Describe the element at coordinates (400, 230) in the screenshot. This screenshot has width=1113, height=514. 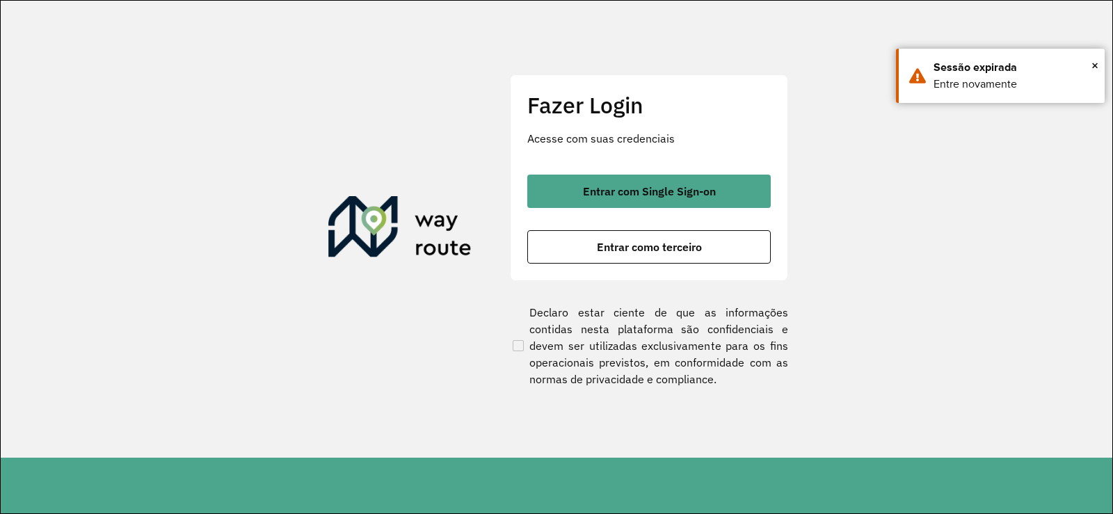
I see `img: Roteirizador AmbevTech` at that location.